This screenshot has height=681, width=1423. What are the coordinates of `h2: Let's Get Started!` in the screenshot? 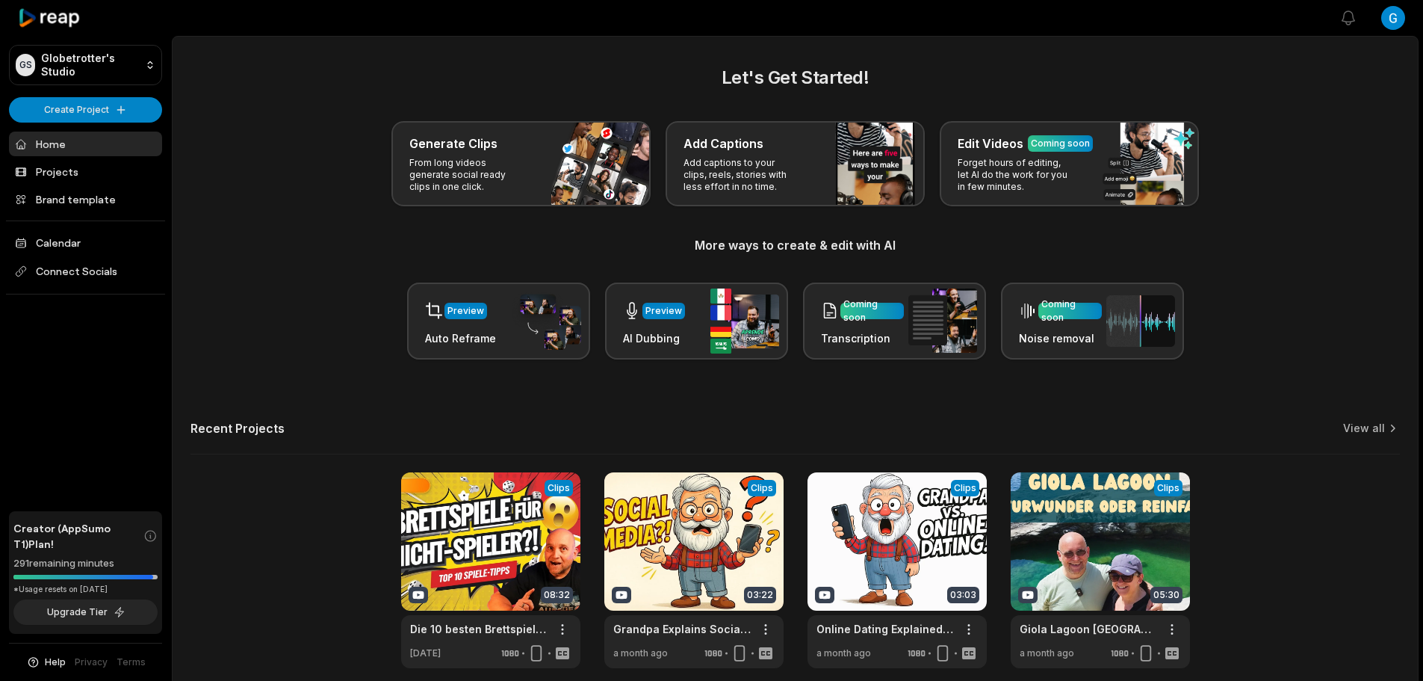 It's located at (795, 78).